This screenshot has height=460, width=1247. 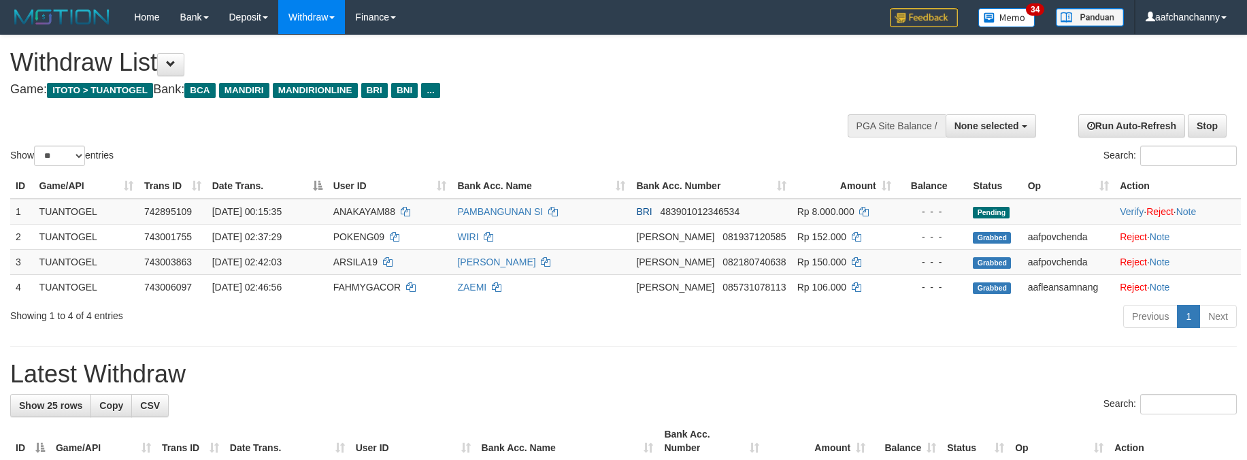 I want to click on span: 34, so click(x=1035, y=10).